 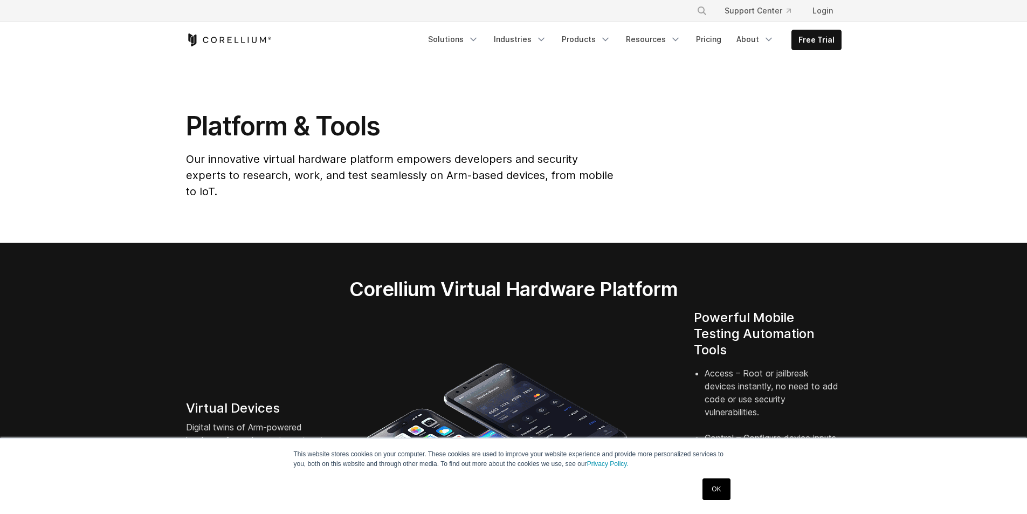 What do you see at coordinates (702, 11) in the screenshot?
I see `button: Search` at bounding box center [702, 11].